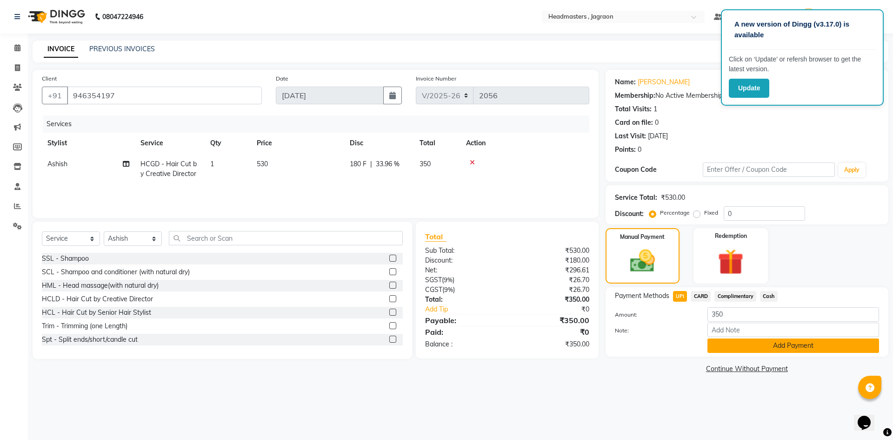 Image resolution: width=893 pixels, height=440 pixels. I want to click on span: Total, so click(436, 236).